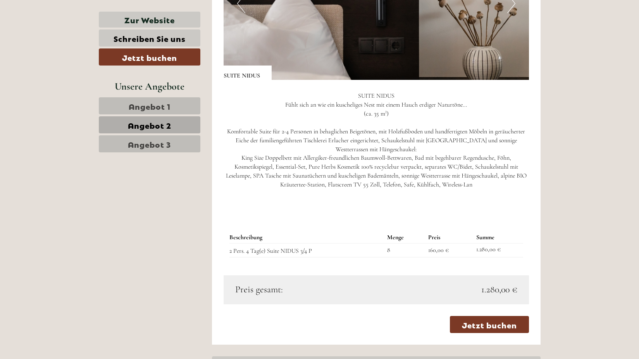  Describe the element at coordinates (498, 250) in the screenshot. I see `td: 1.280,00 €` at that location.